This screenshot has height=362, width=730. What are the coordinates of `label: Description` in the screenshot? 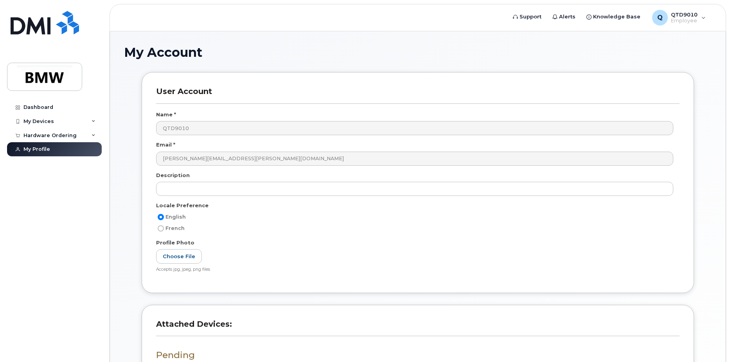 It's located at (173, 175).